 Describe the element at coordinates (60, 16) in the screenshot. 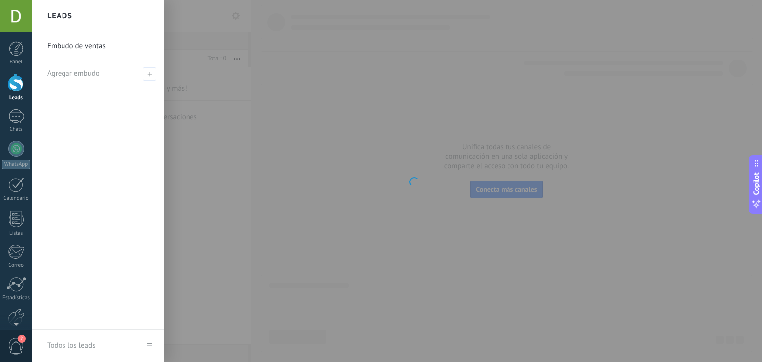

I see `h2: Leads` at that location.